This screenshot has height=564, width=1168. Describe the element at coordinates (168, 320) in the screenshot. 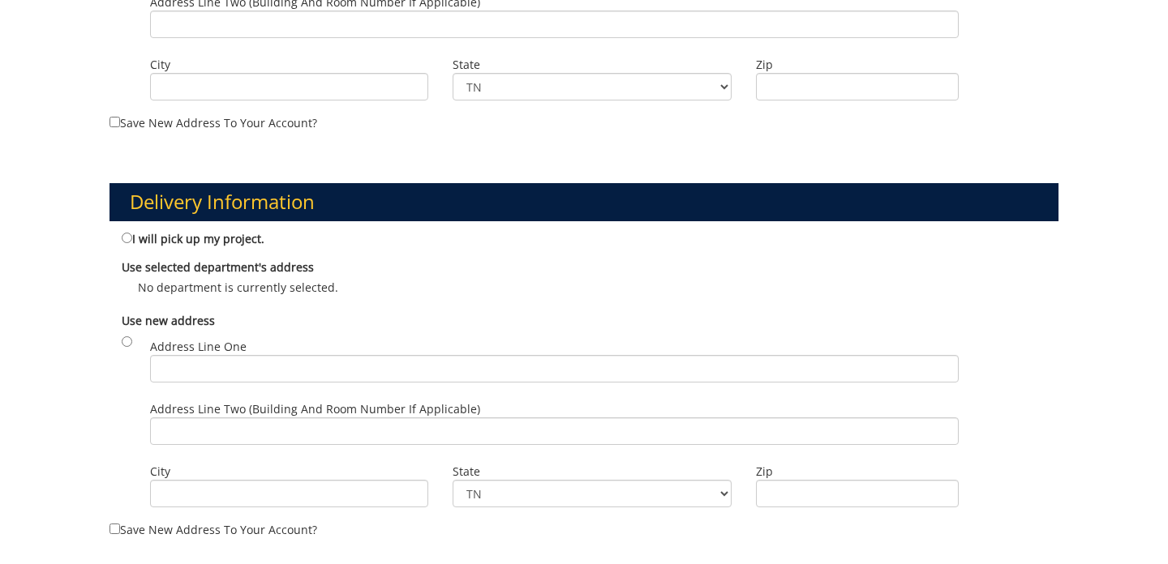

I see `b: Use new address` at that location.